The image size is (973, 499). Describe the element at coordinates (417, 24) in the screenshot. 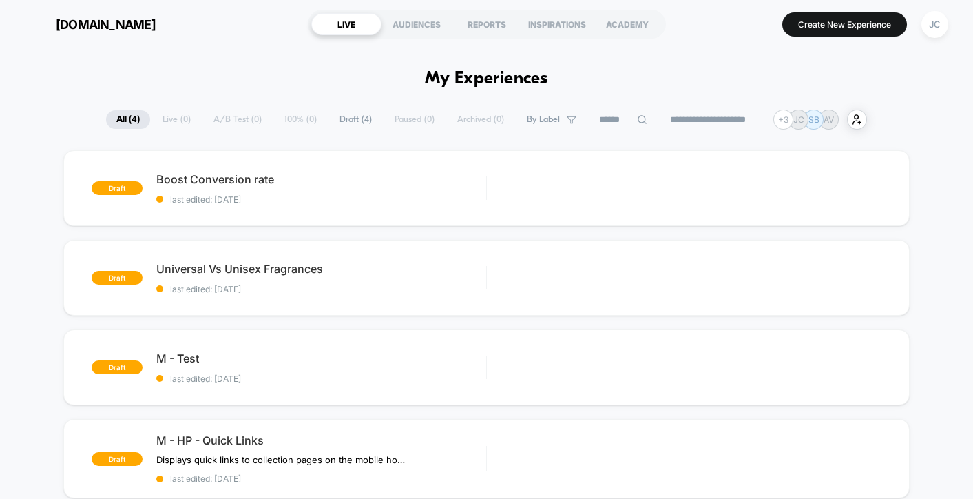

I see `div: AUDIENCES` at that location.